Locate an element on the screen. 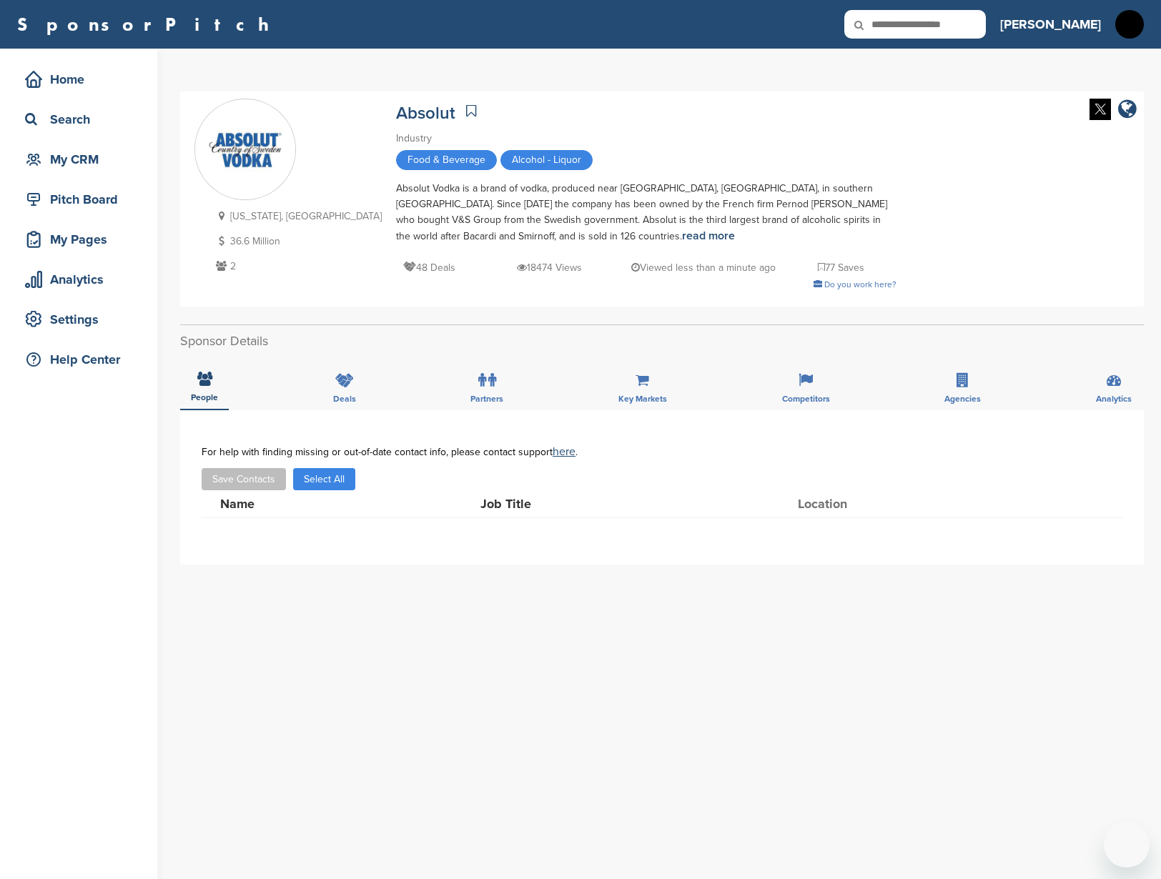 The image size is (1161, 879). span: Analytics is located at coordinates (1114, 399).